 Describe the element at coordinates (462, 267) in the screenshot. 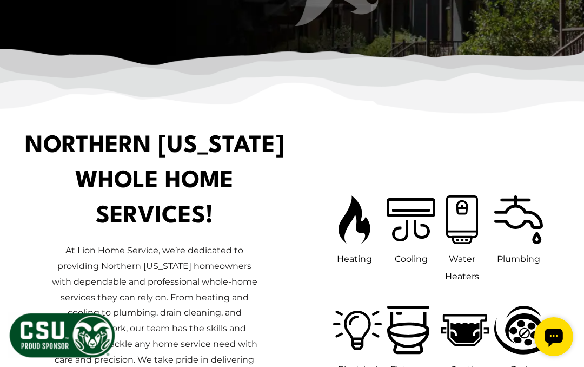

I see `span: Water Heaters` at that location.